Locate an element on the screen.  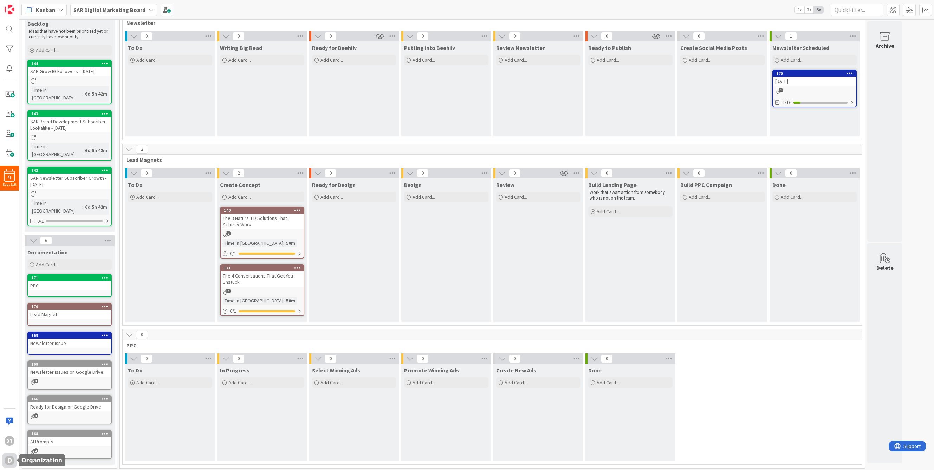
span: Build Landing Page is located at coordinates (613, 185).